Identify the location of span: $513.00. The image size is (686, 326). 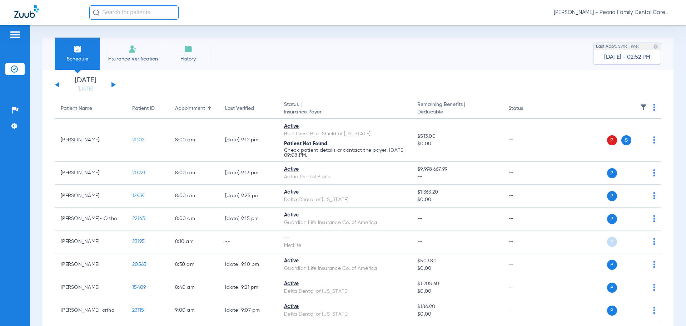
(457, 136).